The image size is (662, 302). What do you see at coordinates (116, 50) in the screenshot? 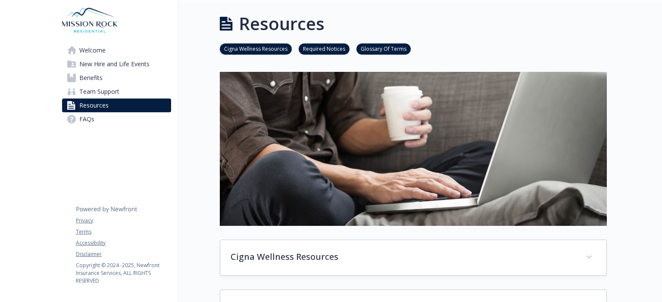
I see `a: Welcome` at bounding box center [116, 50].